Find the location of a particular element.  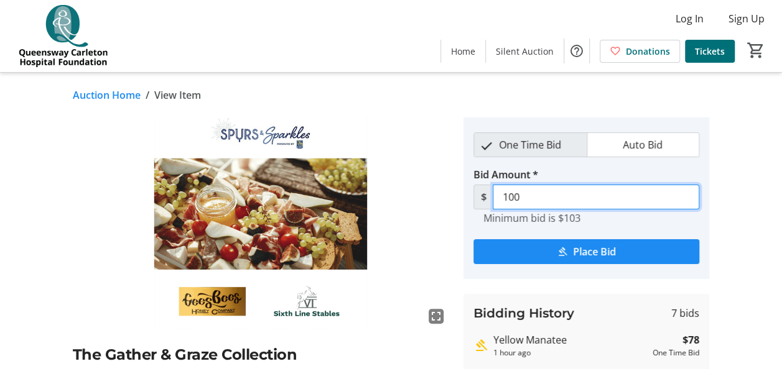

h3: Bidding History is located at coordinates (524, 313).